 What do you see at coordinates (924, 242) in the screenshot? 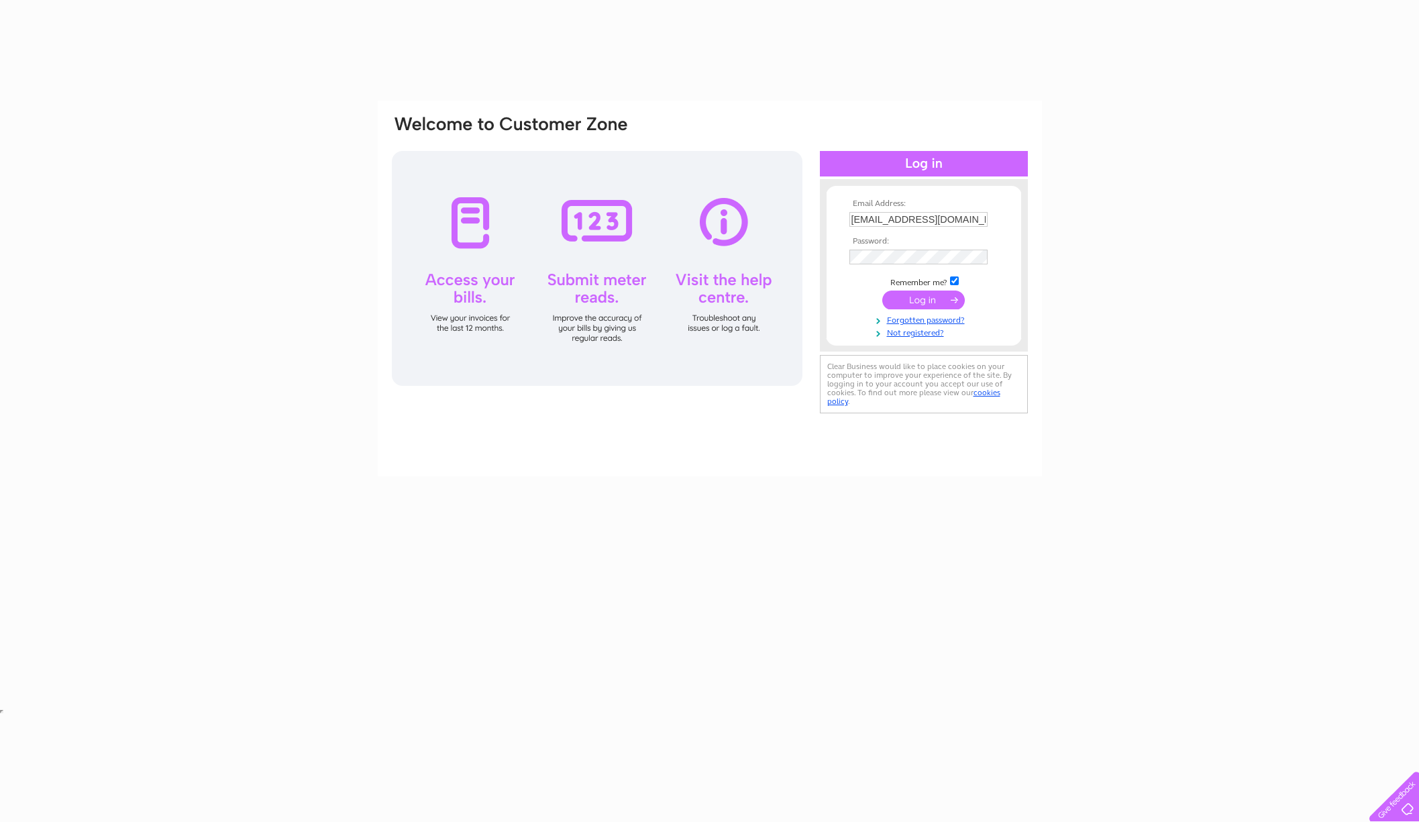
I see `th: Password:` at bounding box center [924, 242].